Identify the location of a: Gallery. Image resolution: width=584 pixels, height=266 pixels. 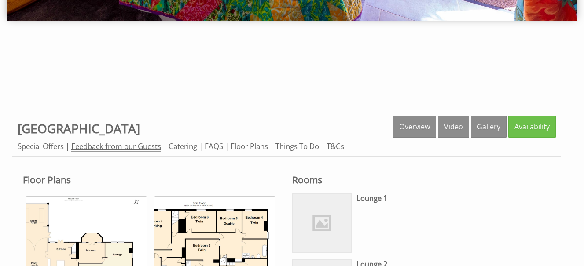
(488, 127).